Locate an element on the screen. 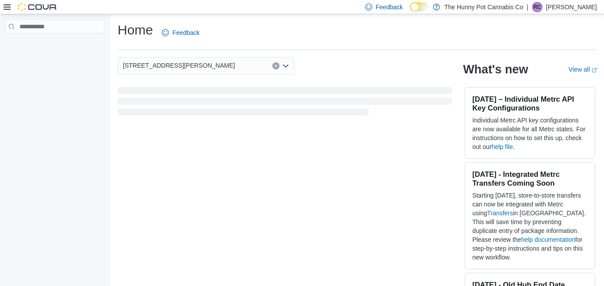 This screenshot has height=286, width=604. span: Loading is located at coordinates (285, 103).